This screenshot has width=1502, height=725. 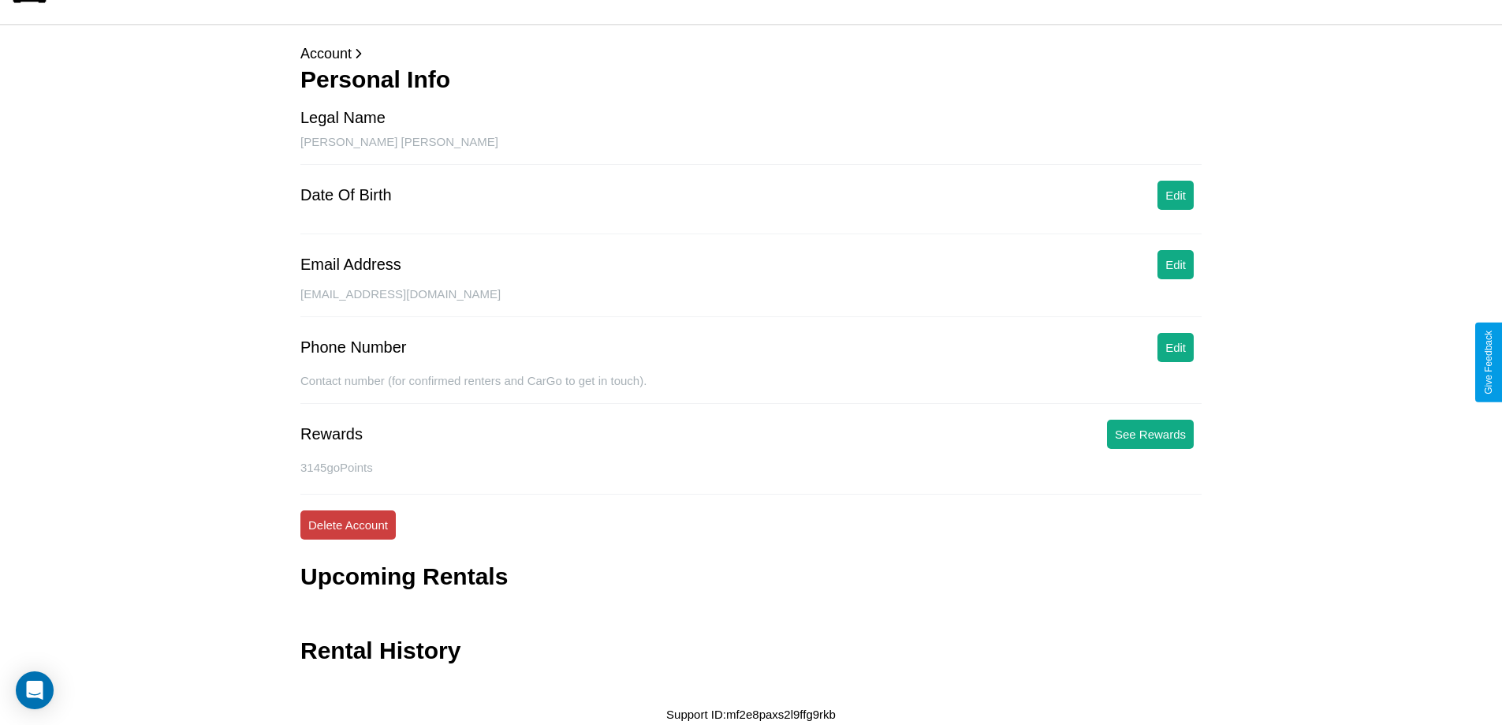 I want to click on button: See Rewards, so click(x=1150, y=434).